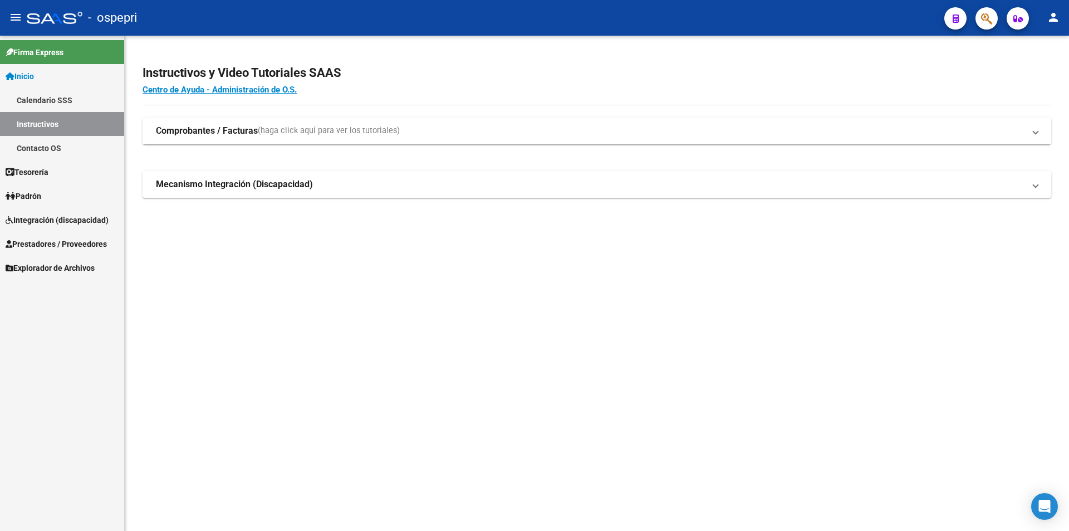 This screenshot has height=531, width=1069. Describe the element at coordinates (35, 52) in the screenshot. I see `span: Firma Express` at that location.